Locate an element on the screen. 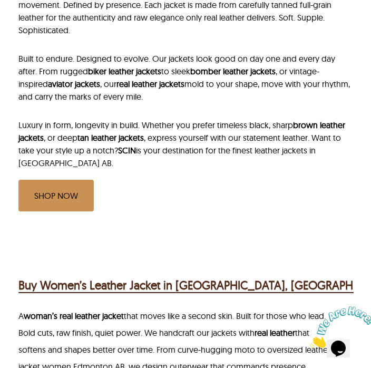  p: Built to endure. Designed to evolve. Our jackets look good on day one and every day after. From r... is located at coordinates (185, 77).